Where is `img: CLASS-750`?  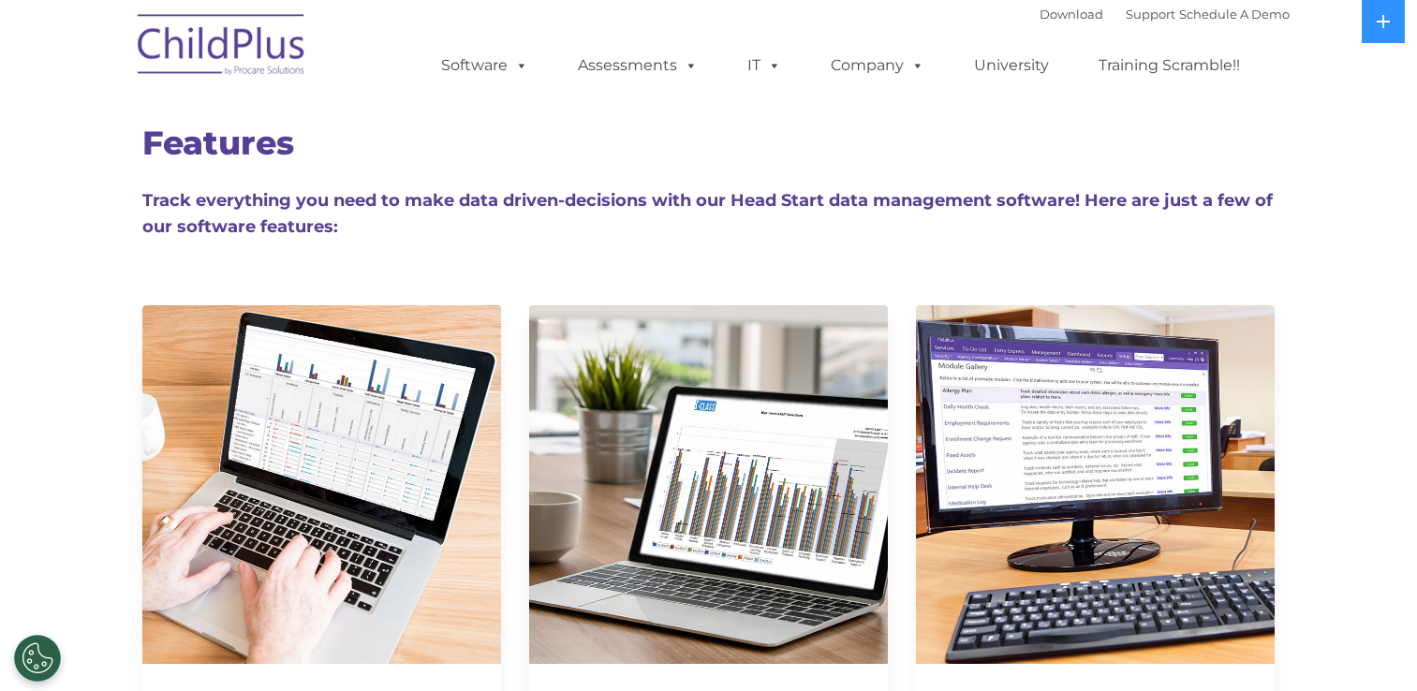 img: CLASS-750 is located at coordinates (708, 484).